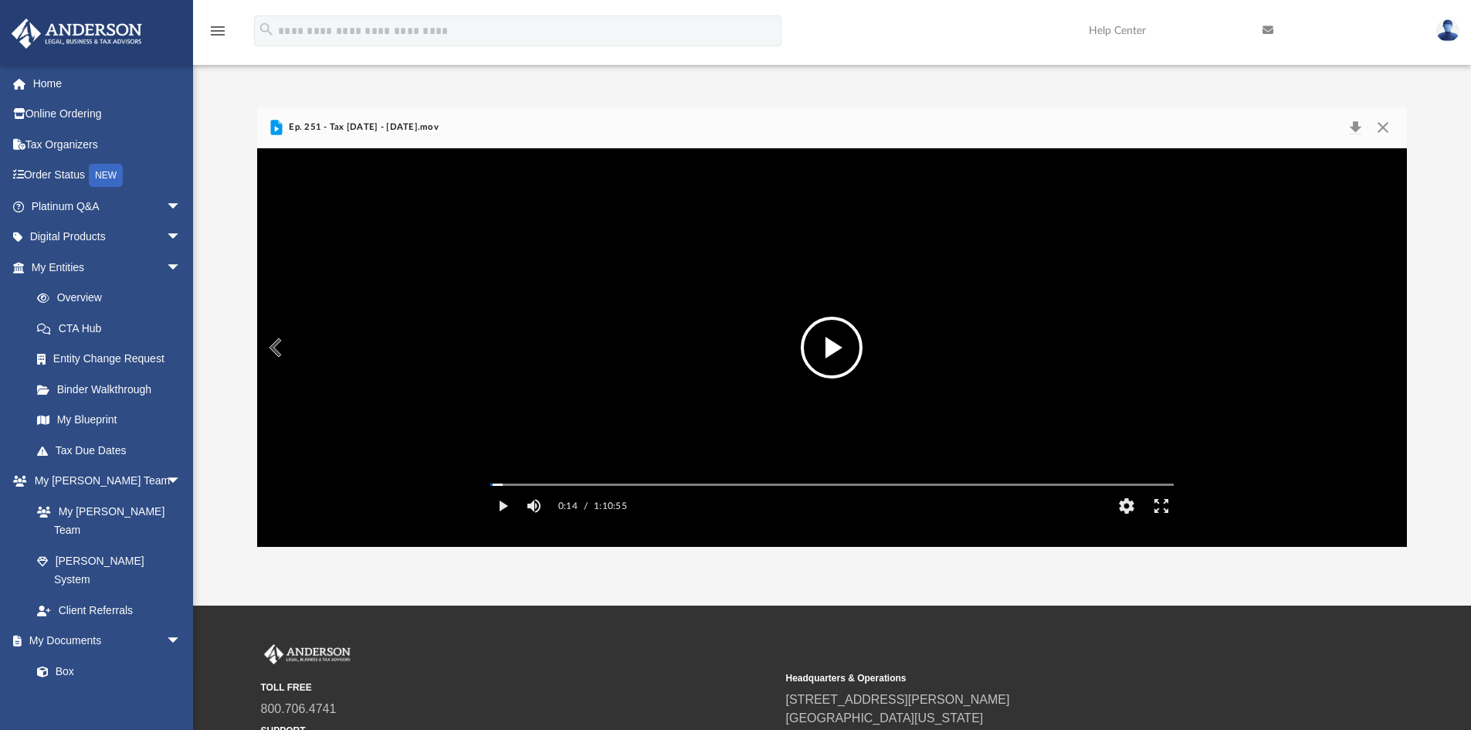  I want to click on a: Client Referrals, so click(109, 610).